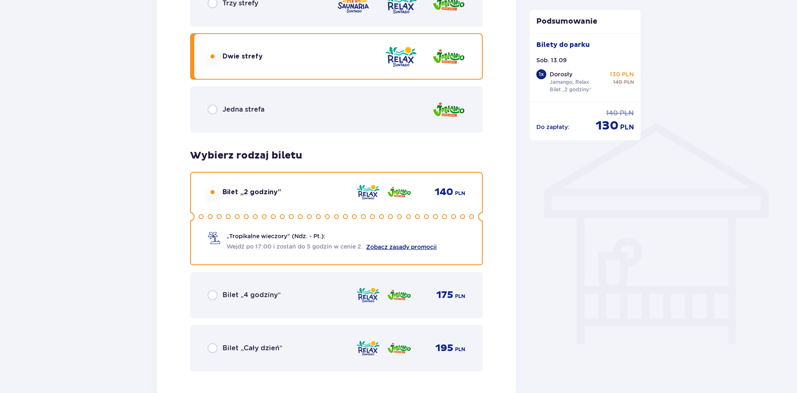 The width and height of the screenshot is (797, 393). I want to click on a: Zobacz zasady promocji, so click(401, 247).